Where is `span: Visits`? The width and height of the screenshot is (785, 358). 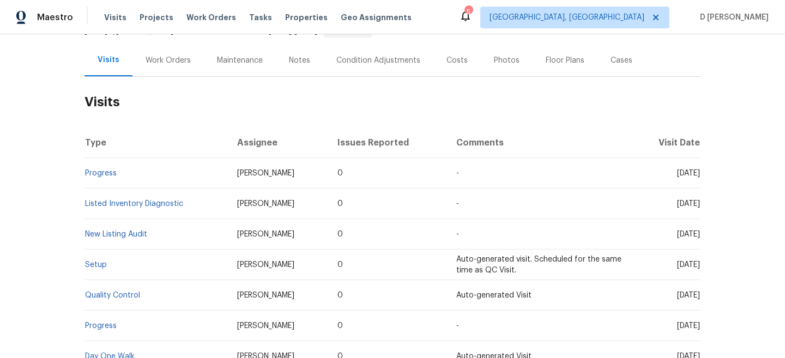
span: Visits is located at coordinates (115, 17).